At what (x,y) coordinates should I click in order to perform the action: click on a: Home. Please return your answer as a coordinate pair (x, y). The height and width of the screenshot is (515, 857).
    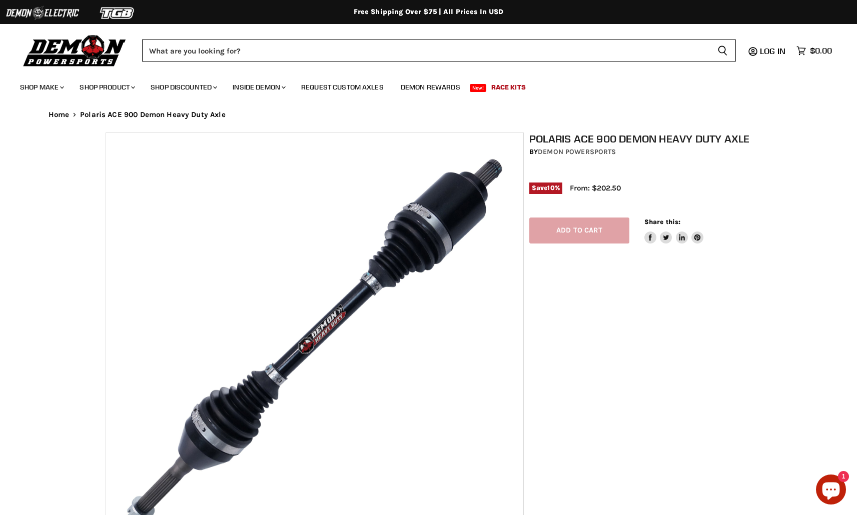
    Looking at the image, I should click on (59, 115).